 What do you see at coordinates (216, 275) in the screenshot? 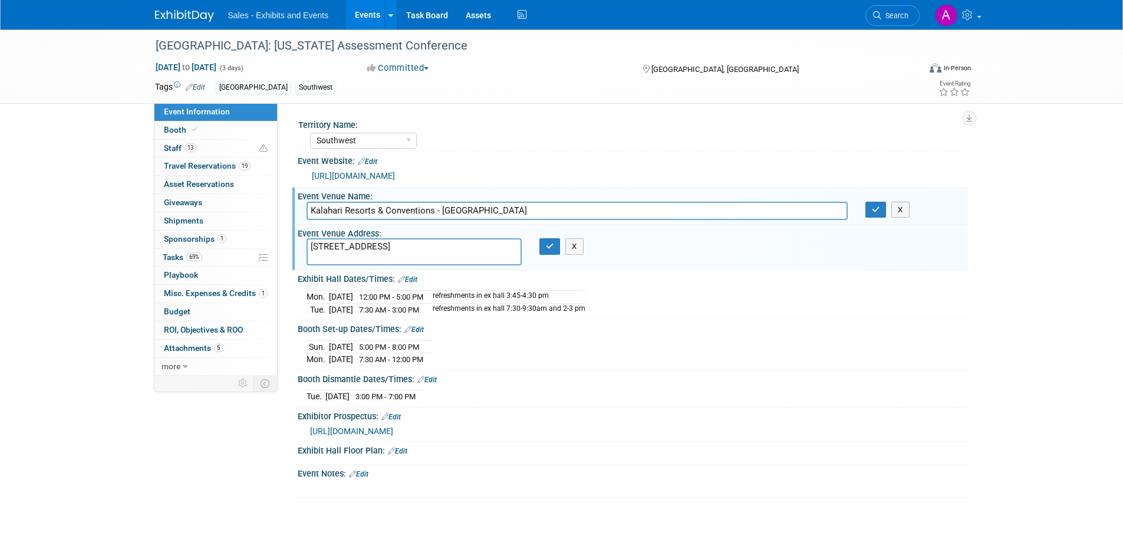
I see `a: Playbook` at bounding box center [216, 275].